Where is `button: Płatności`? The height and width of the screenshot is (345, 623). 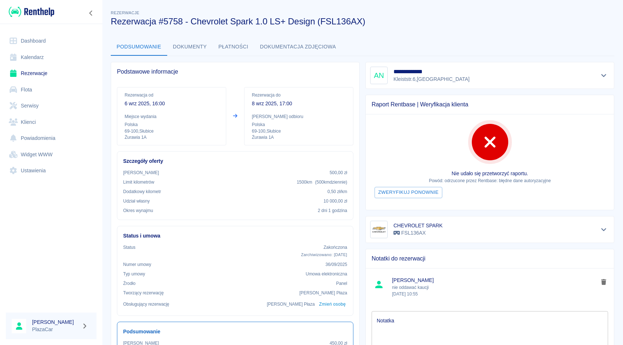 button: Płatności is located at coordinates (233, 47).